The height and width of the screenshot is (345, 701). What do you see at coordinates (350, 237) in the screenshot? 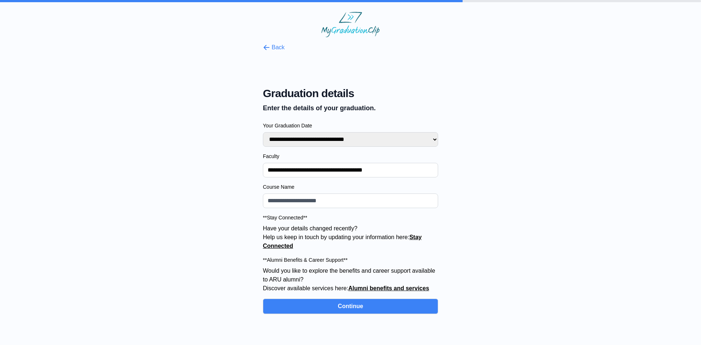
I see `p: Have your details changed recently? Help us keep in touch by updating your information here:` at bounding box center [350, 237].